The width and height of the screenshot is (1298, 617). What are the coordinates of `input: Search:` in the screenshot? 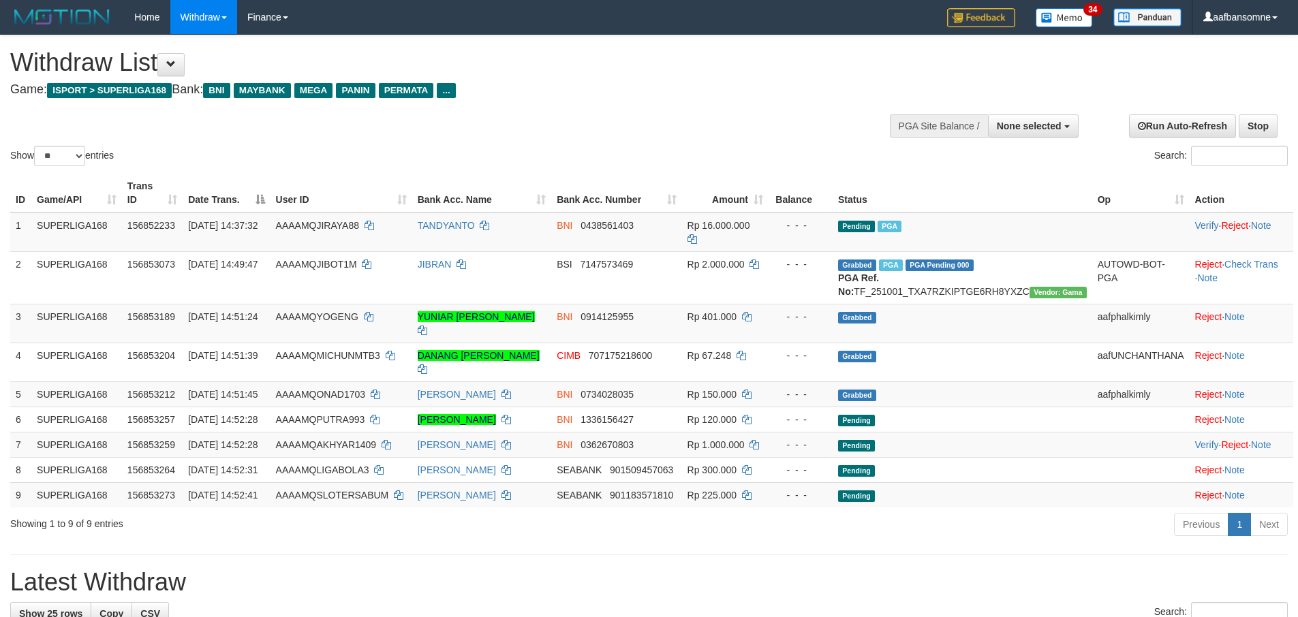 It's located at (1239, 156).